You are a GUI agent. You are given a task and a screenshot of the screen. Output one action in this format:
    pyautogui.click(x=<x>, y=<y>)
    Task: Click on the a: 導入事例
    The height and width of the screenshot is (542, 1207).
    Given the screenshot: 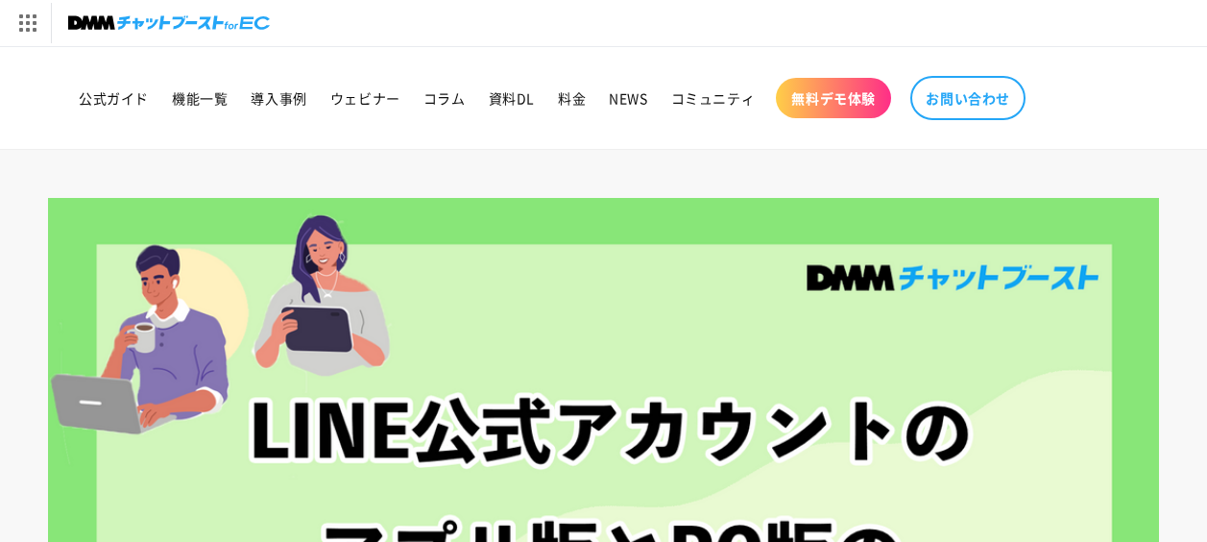 What is the action you would take?
    pyautogui.click(x=278, y=98)
    